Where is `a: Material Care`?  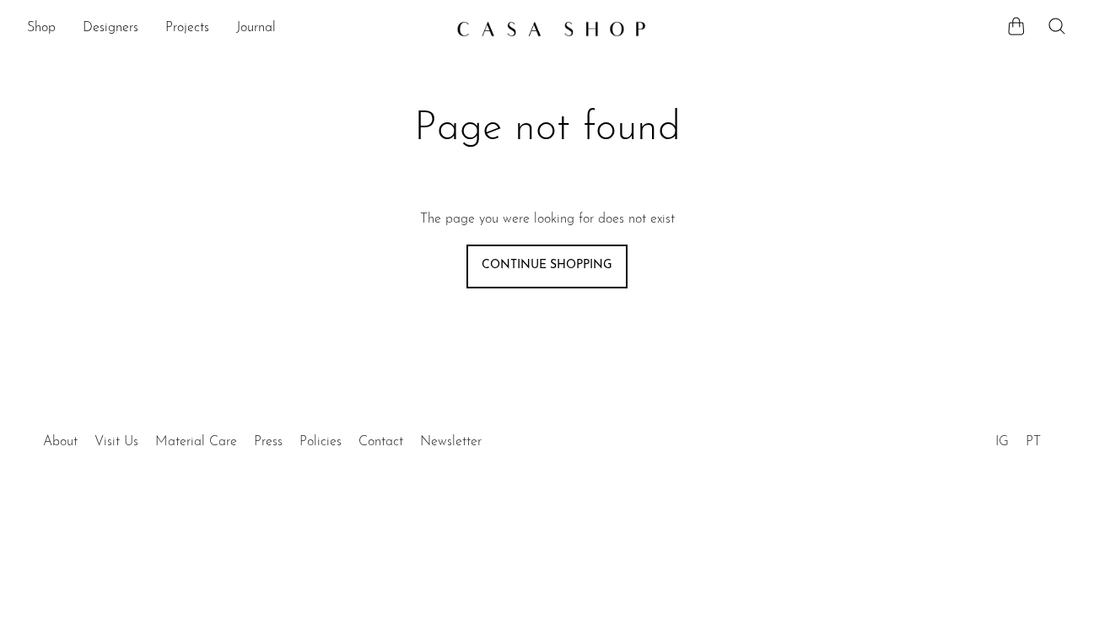
a: Material Care is located at coordinates (196, 442).